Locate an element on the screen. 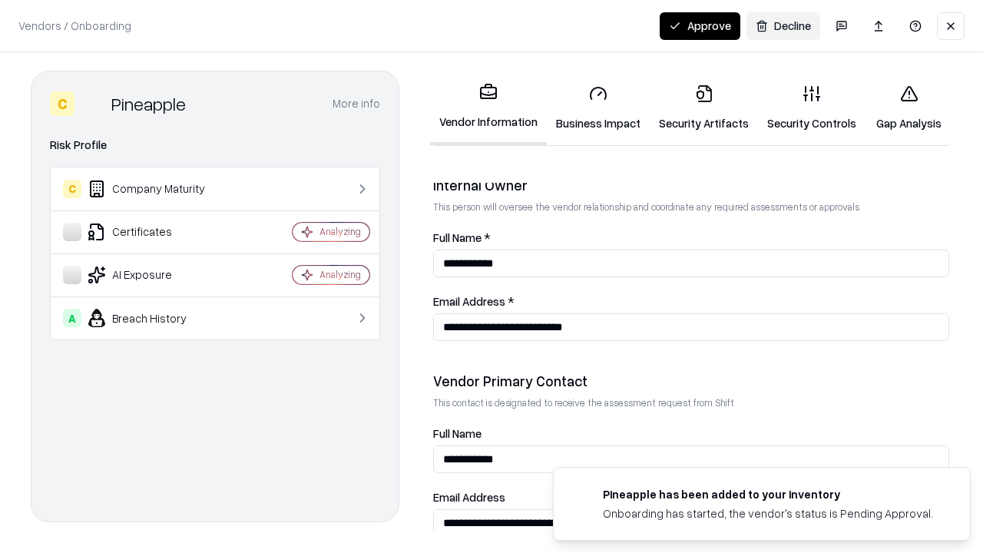  p: This person will oversee the vendor relationship and coordinate any required assessments or appro... is located at coordinates (691, 207).